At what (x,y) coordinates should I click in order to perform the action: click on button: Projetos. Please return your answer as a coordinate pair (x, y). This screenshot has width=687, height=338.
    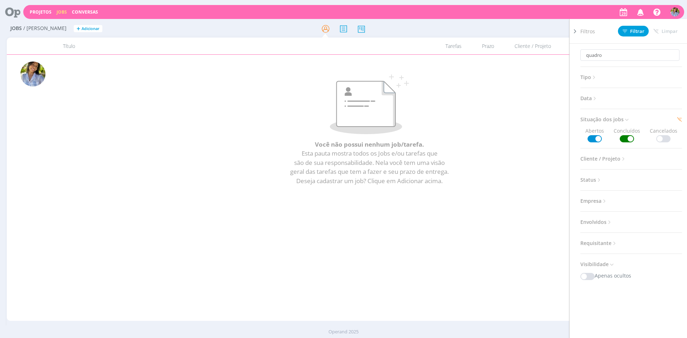
    Looking at the image, I should click on (40, 12).